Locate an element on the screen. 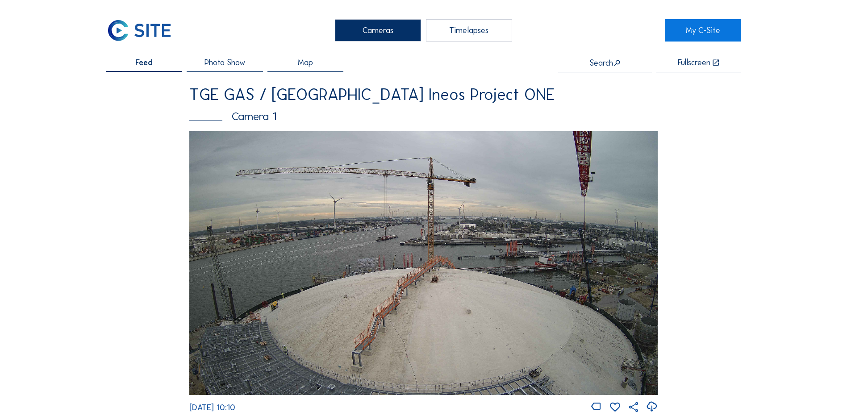 This screenshot has width=847, height=416. img: C-SITE Logo is located at coordinates (139, 30).